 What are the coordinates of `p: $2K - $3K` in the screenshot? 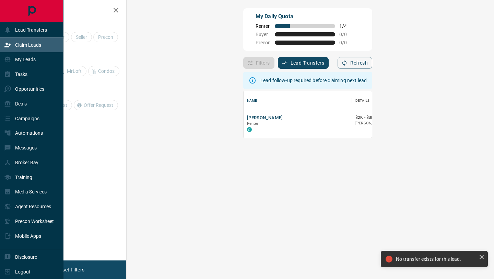 It's located at (386, 117).